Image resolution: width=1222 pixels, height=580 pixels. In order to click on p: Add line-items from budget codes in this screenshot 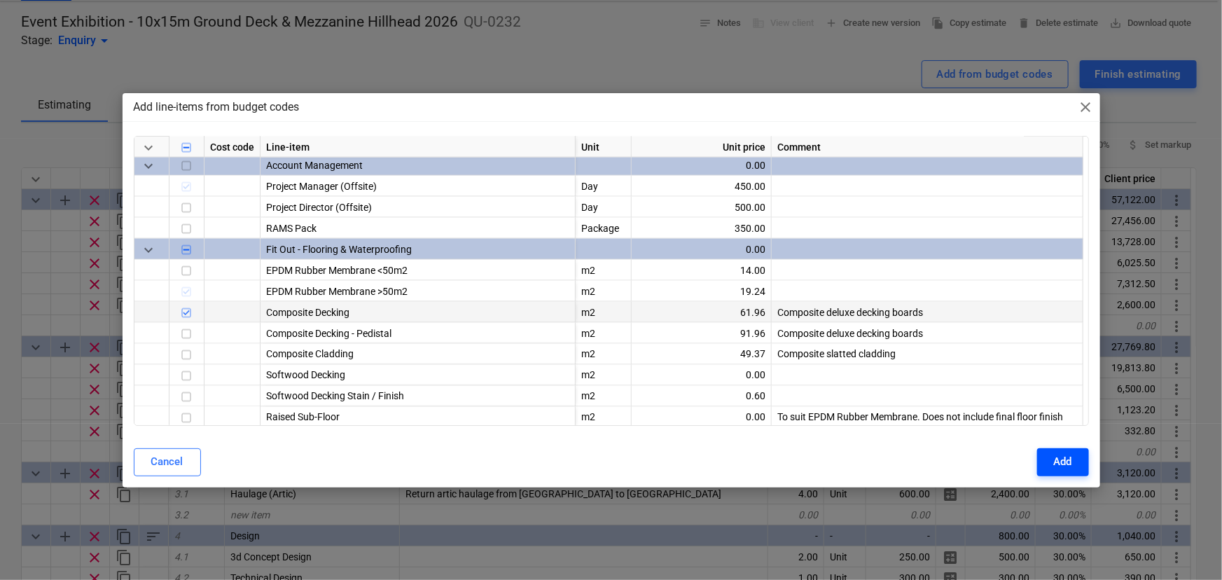, I will do `click(216, 107)`.